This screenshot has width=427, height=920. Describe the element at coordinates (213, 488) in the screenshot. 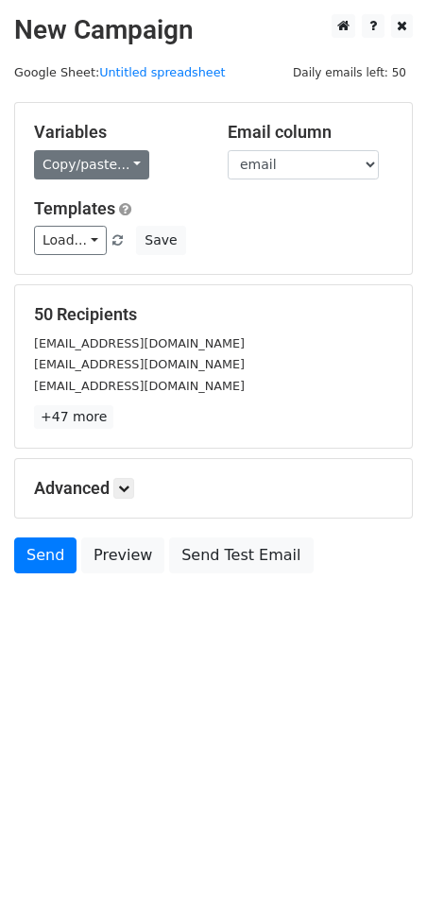

I see `h5: Advanced` at that location.